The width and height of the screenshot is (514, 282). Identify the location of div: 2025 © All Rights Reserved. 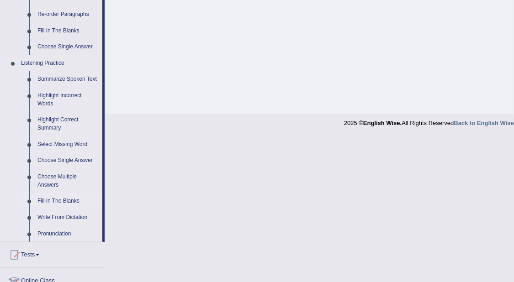
(429, 121).